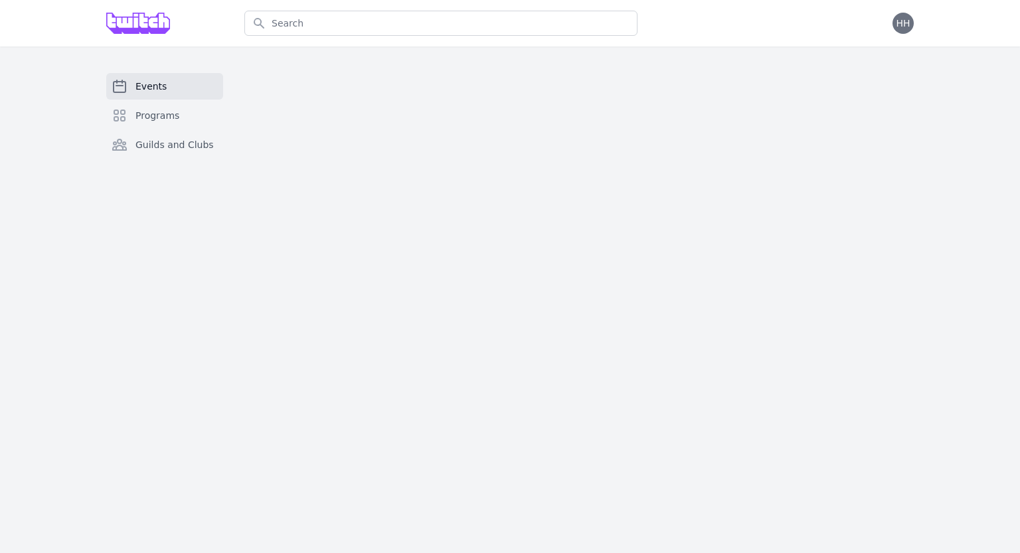 The image size is (1020, 553). Describe the element at coordinates (903, 23) in the screenshot. I see `button: HH` at that location.